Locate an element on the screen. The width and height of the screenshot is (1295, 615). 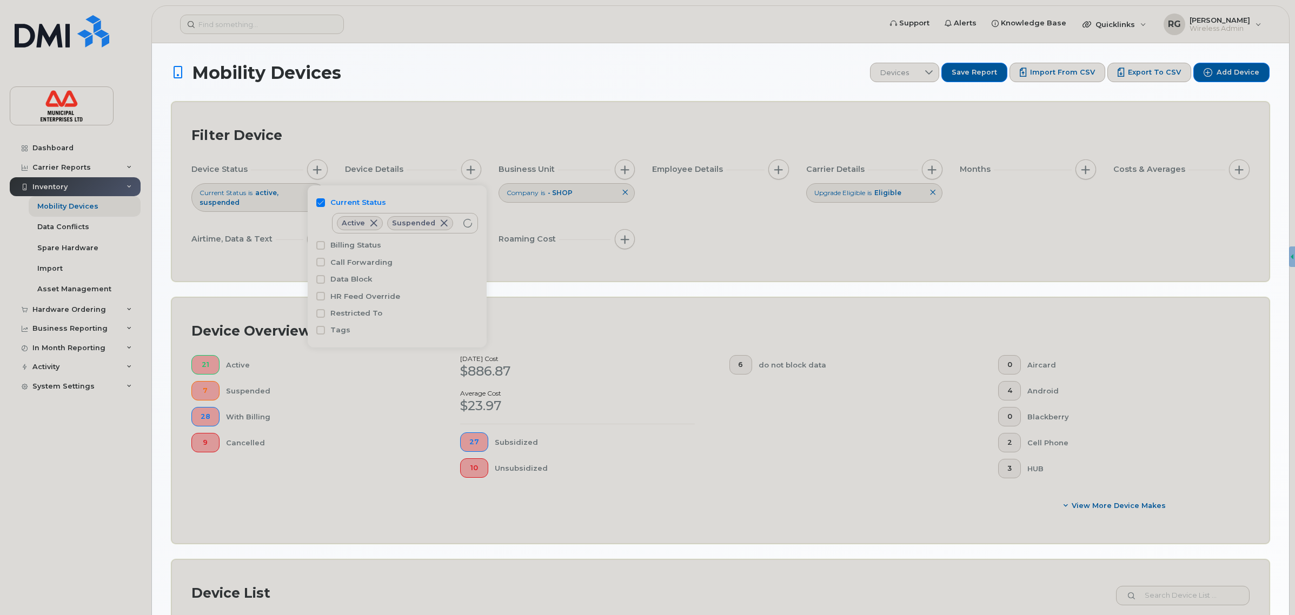
button: 27 is located at coordinates (474, 442).